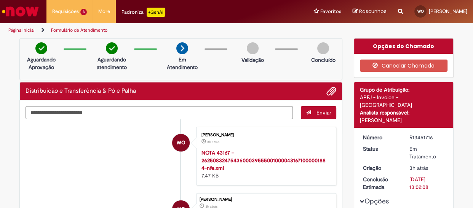 This screenshot has width=473, height=208. I want to click on div: Analista responsável:, so click(404, 112).